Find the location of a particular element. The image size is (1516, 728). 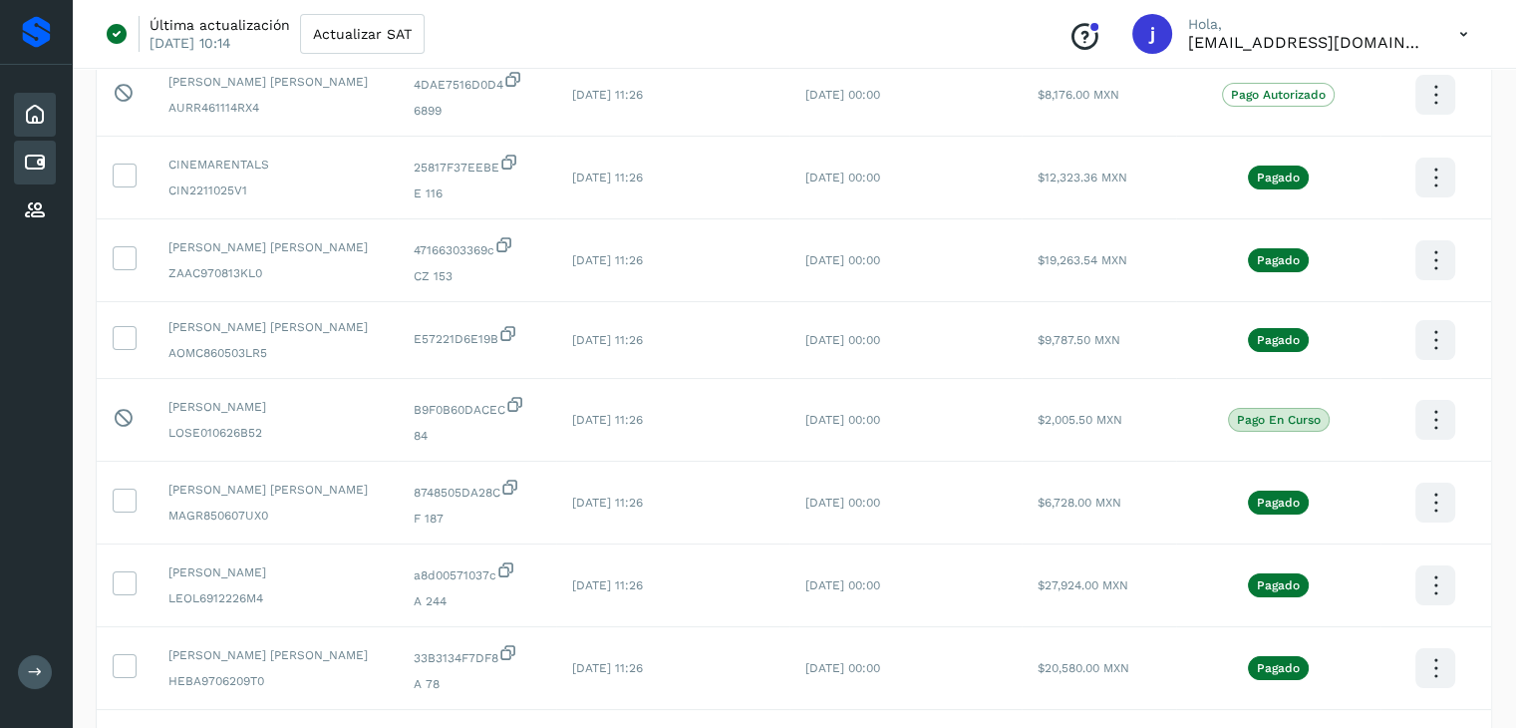

span: 84 is located at coordinates (477, 436).